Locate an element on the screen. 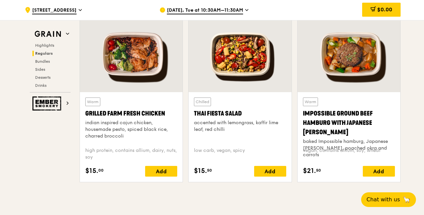 This screenshot has height=215, width=424. button: Chat with us🦙 is located at coordinates (389, 200).